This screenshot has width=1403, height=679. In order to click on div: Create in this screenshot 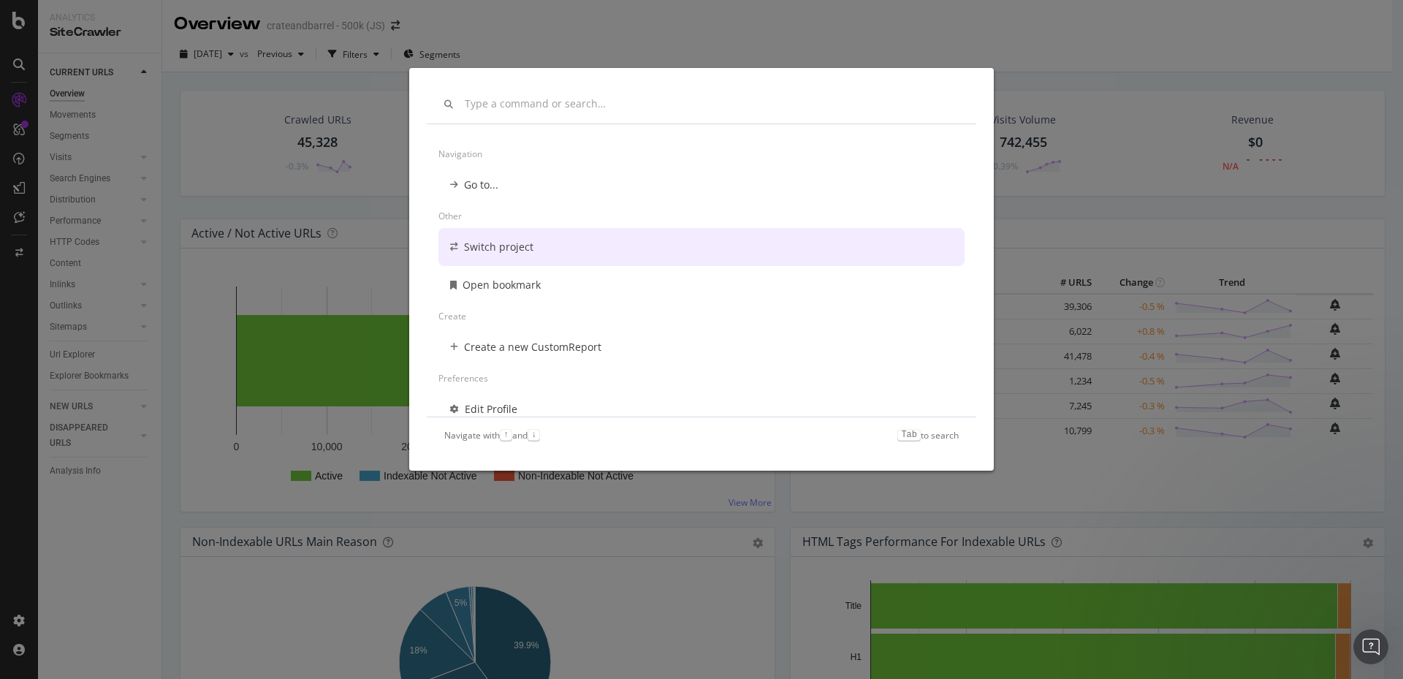, I will do `click(702, 316)`.